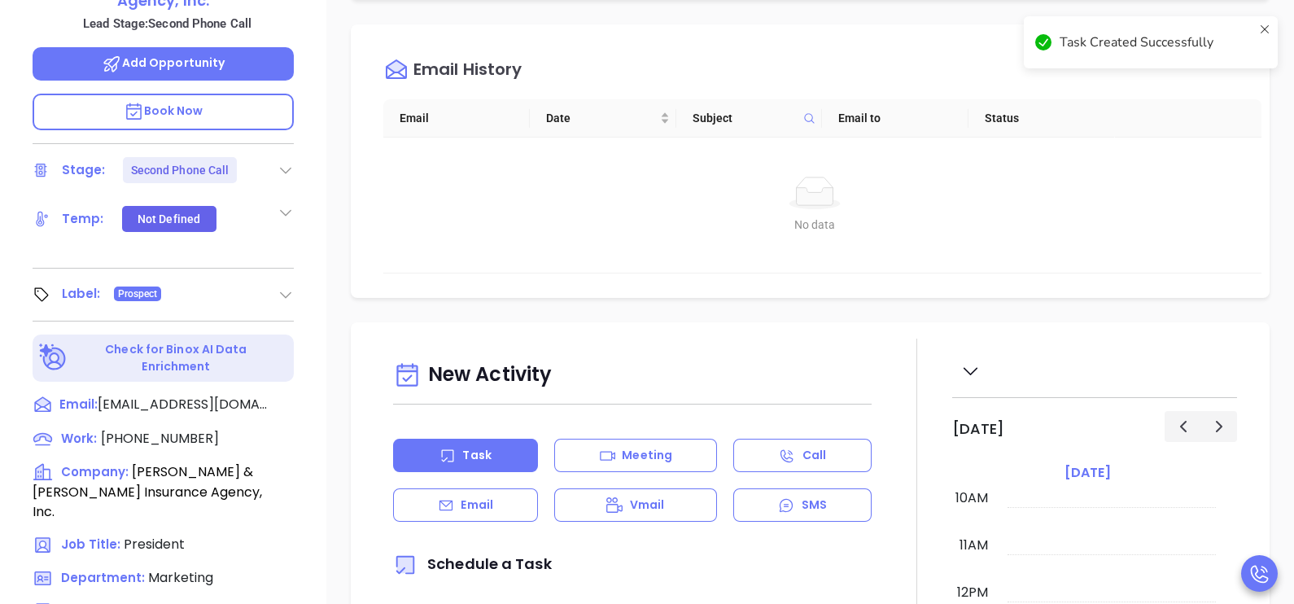 Image resolution: width=1294 pixels, height=604 pixels. Describe the element at coordinates (53, 357) in the screenshot. I see `img: Ai-Enrich-DaqCidB-.svg` at that location.